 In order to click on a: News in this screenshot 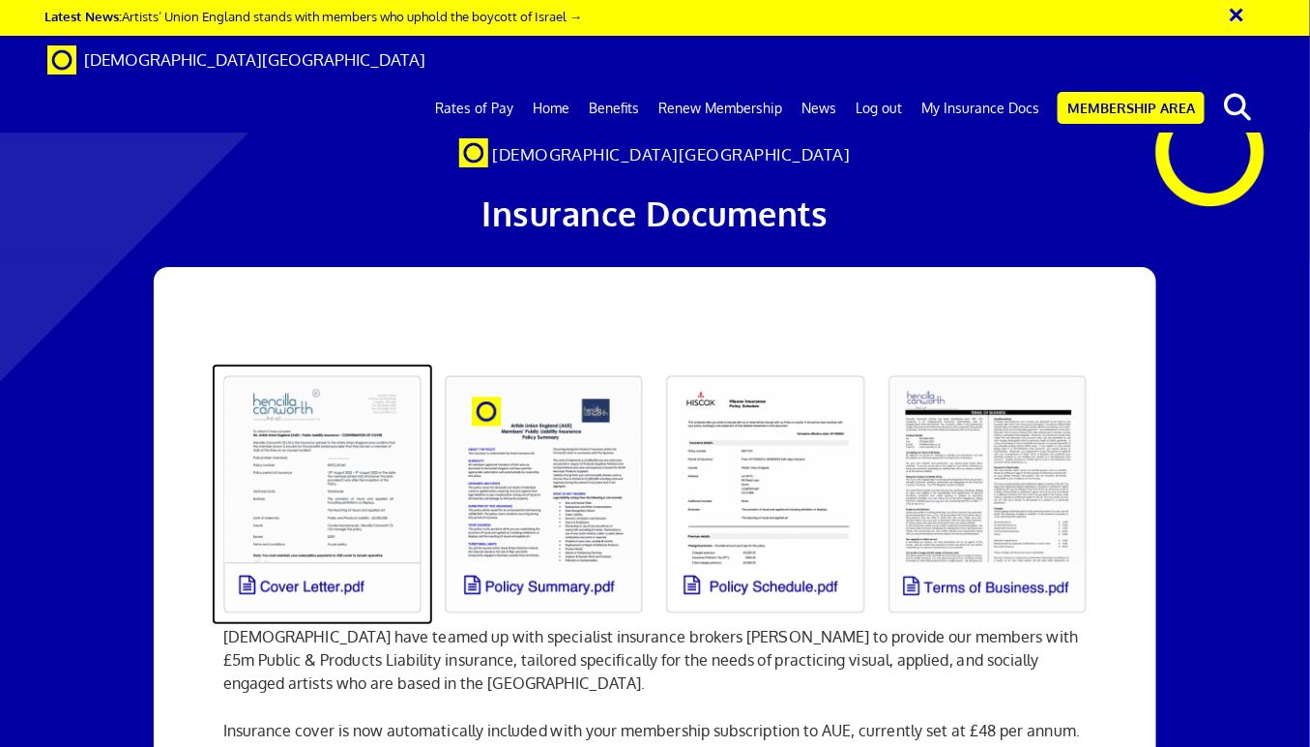, I will do `click(819, 108)`.